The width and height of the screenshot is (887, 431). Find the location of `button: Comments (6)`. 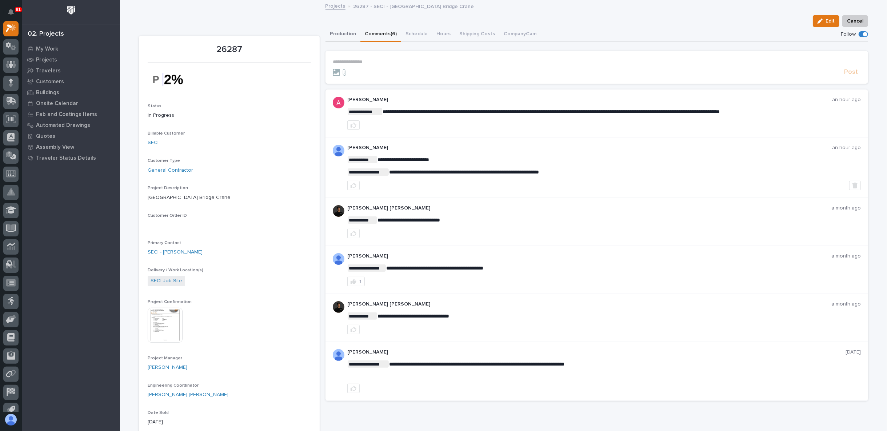

button: Comments (6) is located at coordinates (381, 35).